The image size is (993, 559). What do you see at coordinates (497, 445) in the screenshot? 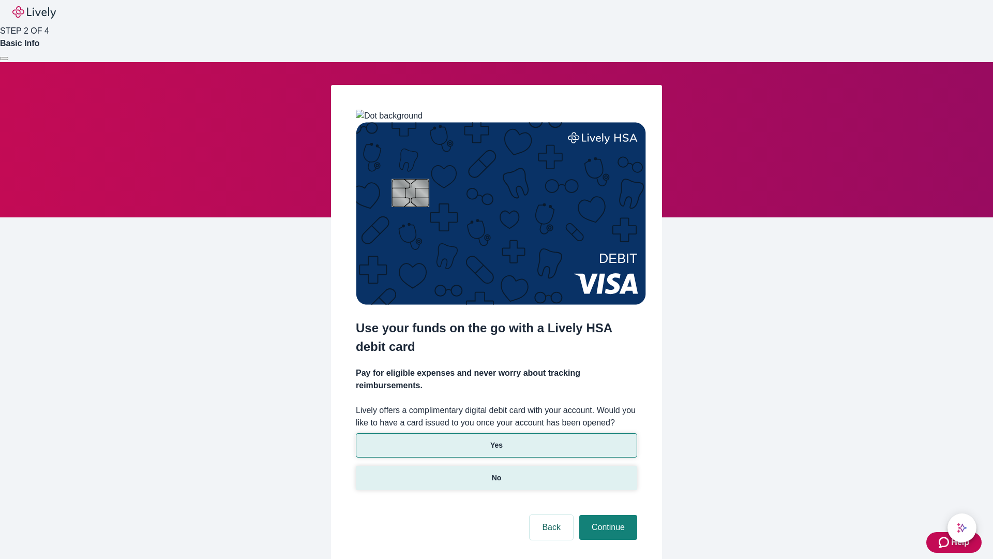
I see `button: Yes` at bounding box center [497, 445].